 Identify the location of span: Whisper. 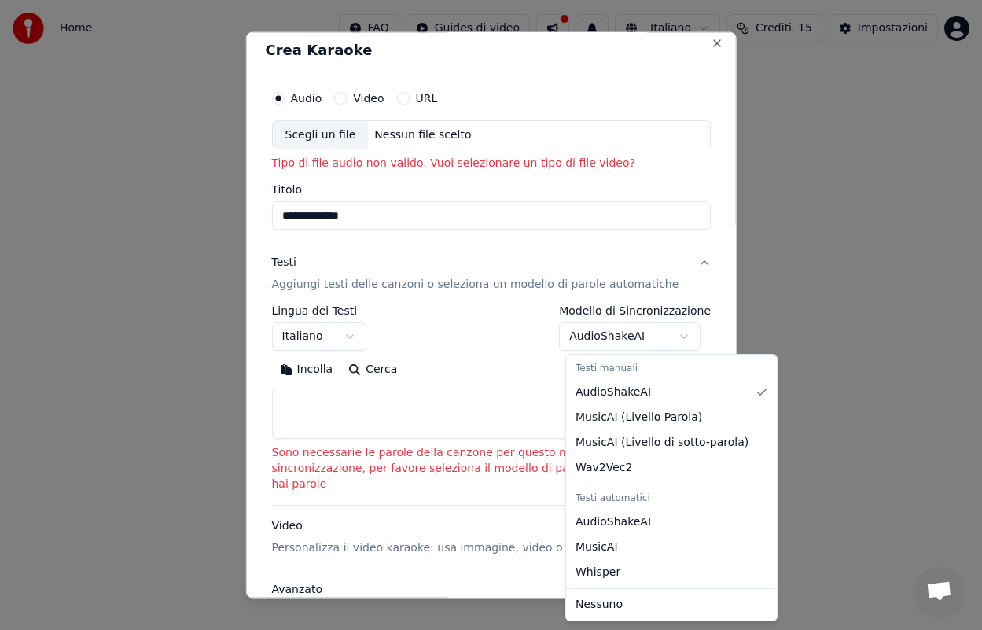
(597, 572).